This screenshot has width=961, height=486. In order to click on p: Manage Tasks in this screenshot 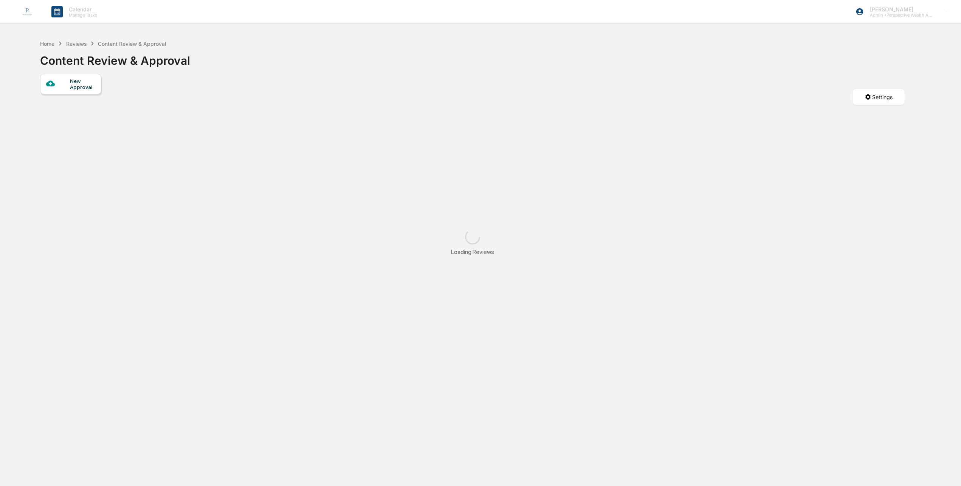, I will do `click(82, 15)`.